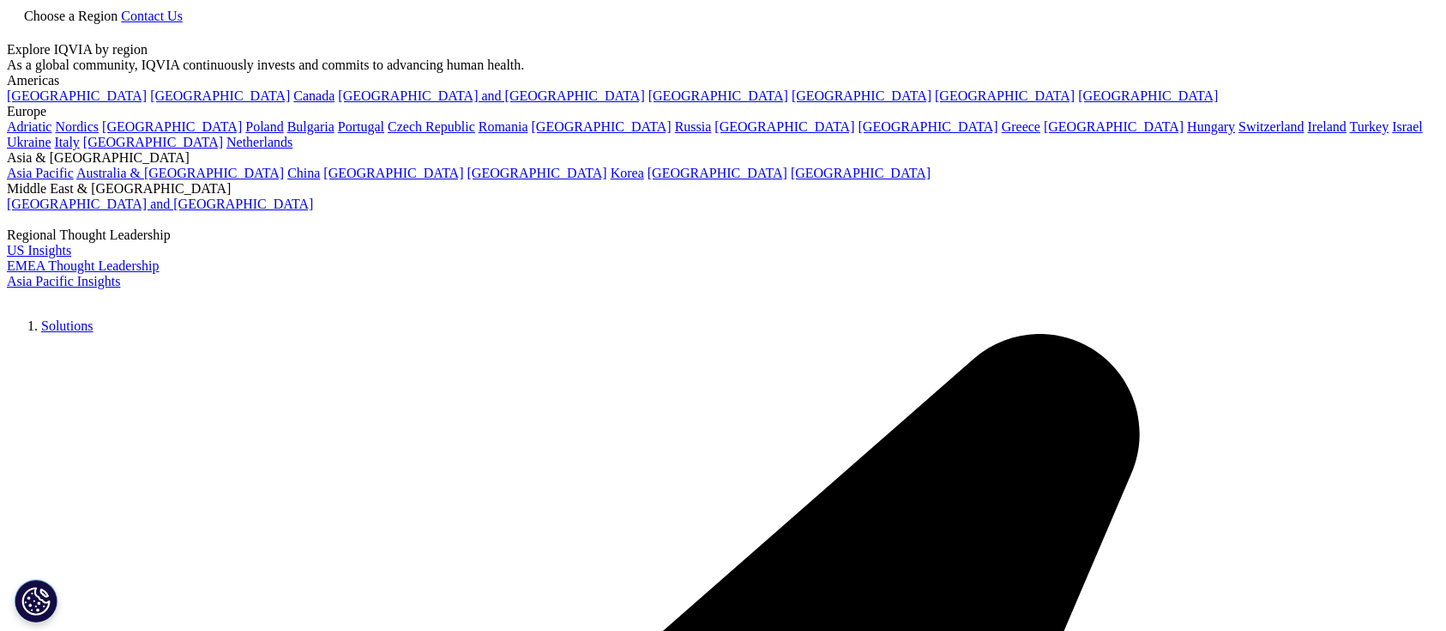  Describe the element at coordinates (76, 126) in the screenshot. I see `a: Nordics` at that location.